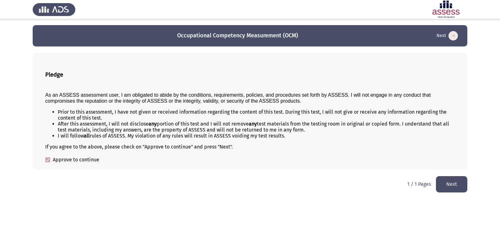 This screenshot has height=243, width=500. Describe the element at coordinates (256, 127) in the screenshot. I see `li: After this assessment, I will not disclose portion of this test and I will not remove test materi...` at that location.